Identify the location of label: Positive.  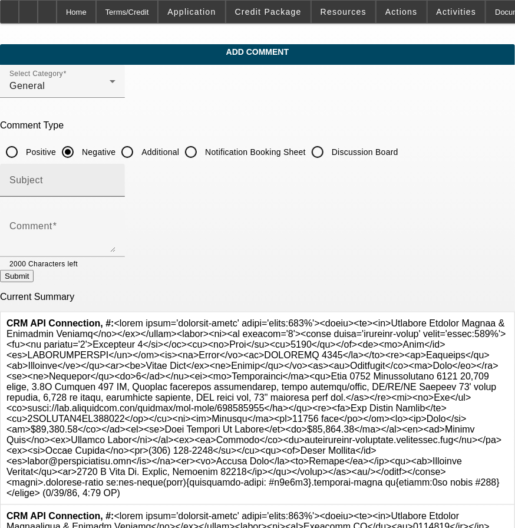
(39, 152).